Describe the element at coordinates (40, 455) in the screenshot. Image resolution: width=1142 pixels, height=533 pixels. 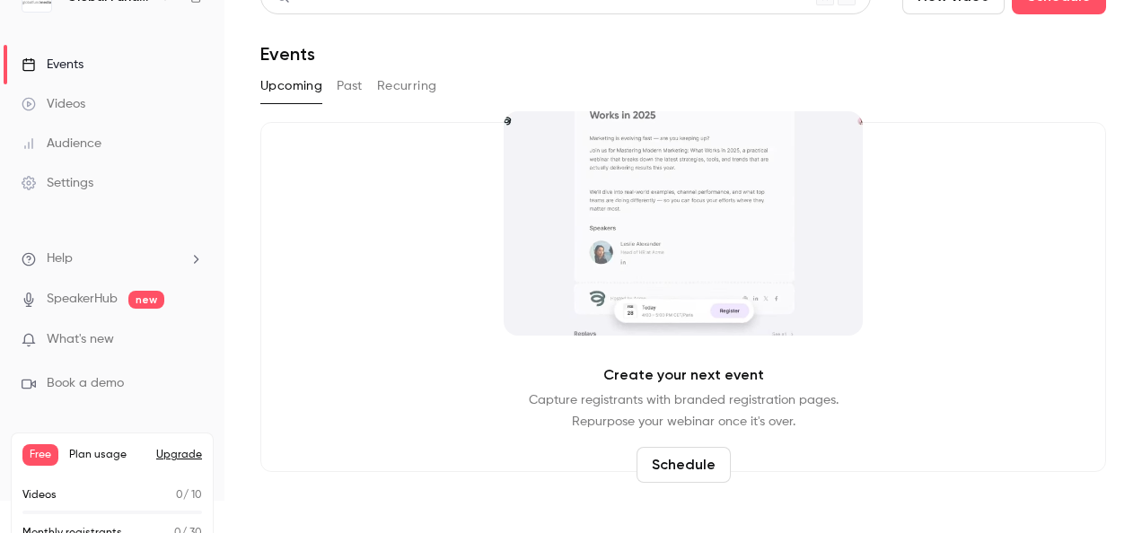
I see `span: Free` at that location.